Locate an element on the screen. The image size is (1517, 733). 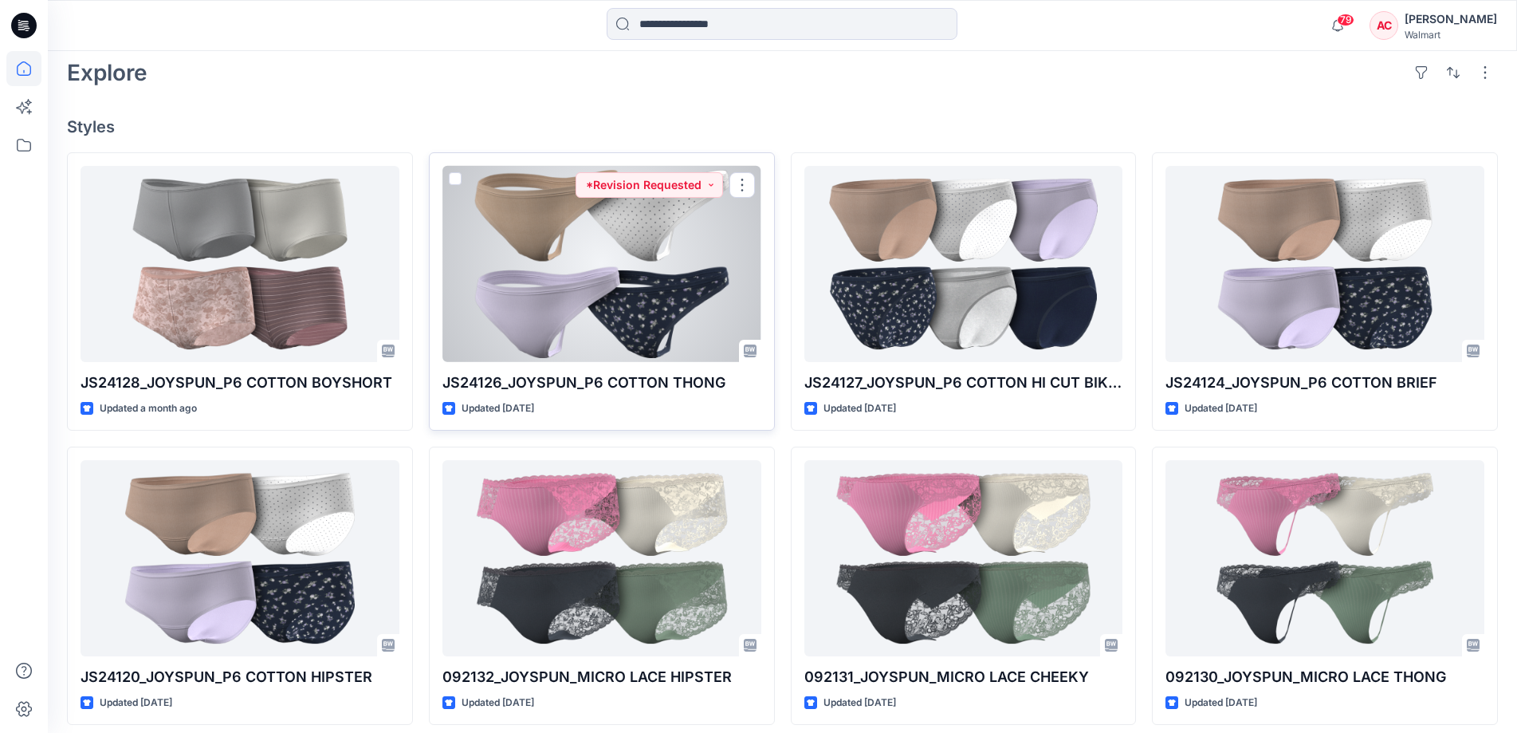
p: 092131_JOYSPUN_MICRO LACE CHEEKY is located at coordinates (964, 677).